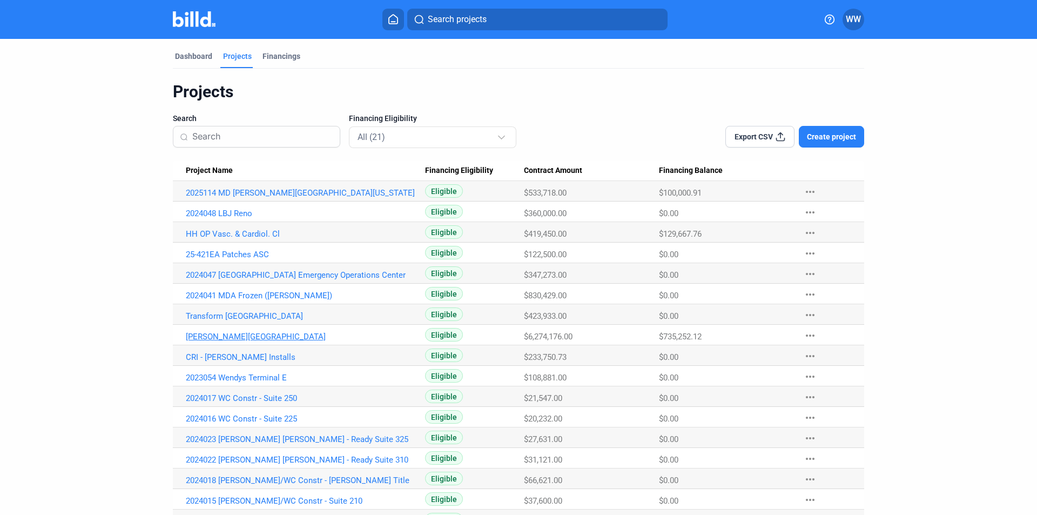 This screenshot has height=515, width=1037. Describe the element at coordinates (853, 19) in the screenshot. I see `span: WW` at that location.